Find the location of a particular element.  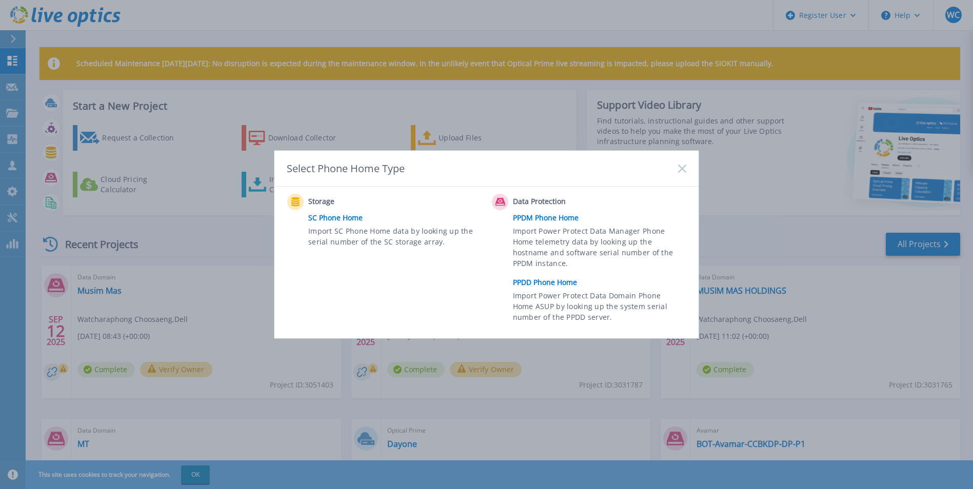

span: Data Protection is located at coordinates (564, 202).